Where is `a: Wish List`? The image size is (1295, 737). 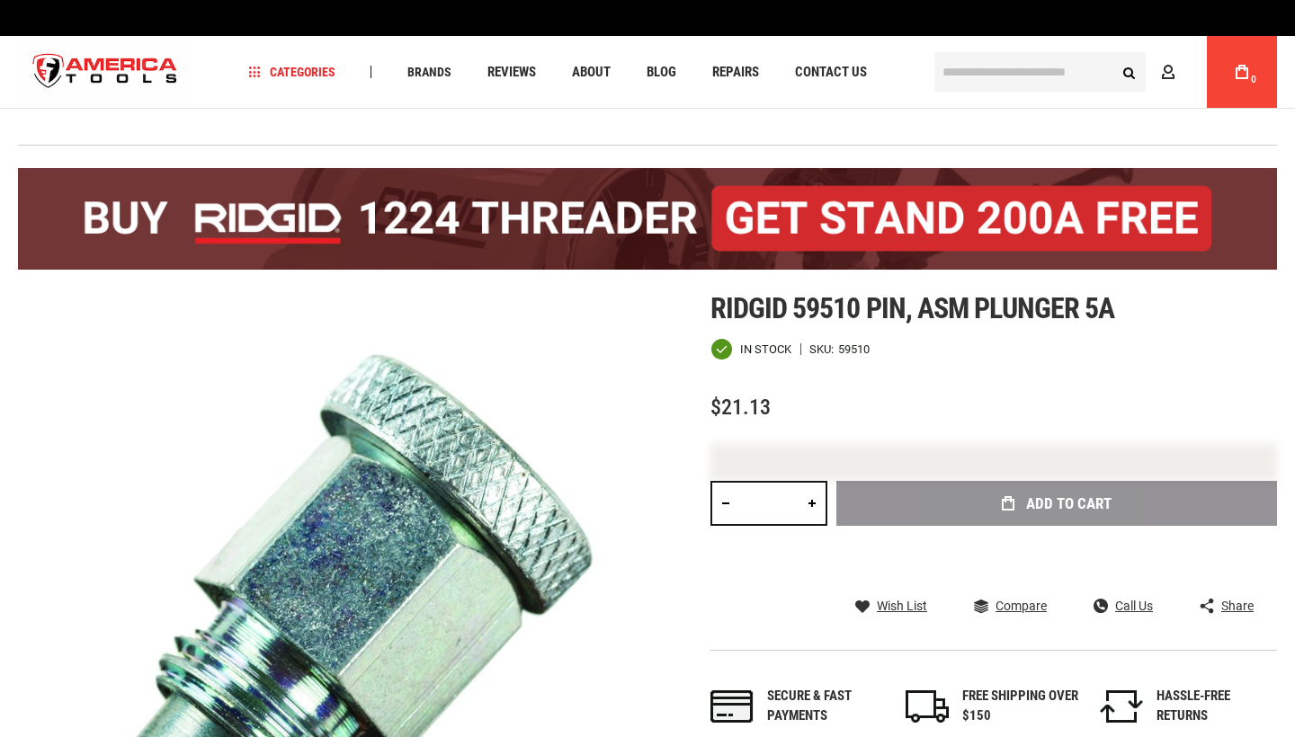 a: Wish List is located at coordinates (891, 606).